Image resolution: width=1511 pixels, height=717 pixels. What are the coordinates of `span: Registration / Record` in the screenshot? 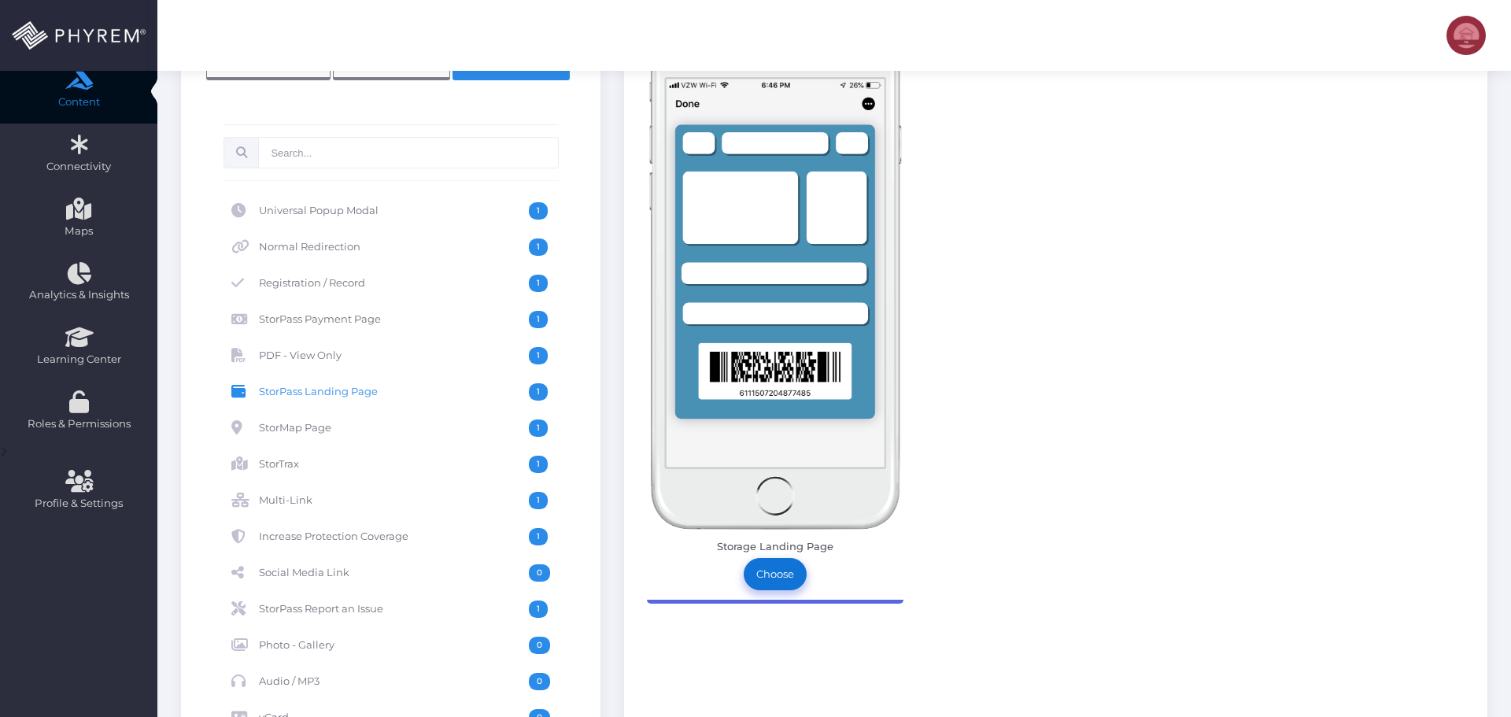 It's located at (394, 283).